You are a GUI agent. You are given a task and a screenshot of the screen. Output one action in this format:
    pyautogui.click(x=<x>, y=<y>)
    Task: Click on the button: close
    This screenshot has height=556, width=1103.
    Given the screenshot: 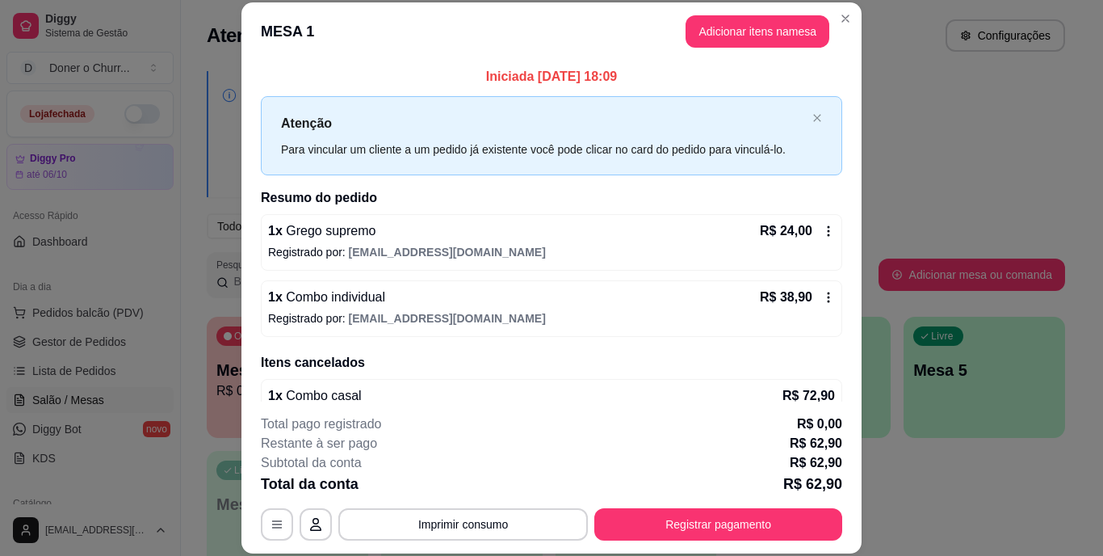 What is the action you would take?
    pyautogui.click(x=817, y=118)
    